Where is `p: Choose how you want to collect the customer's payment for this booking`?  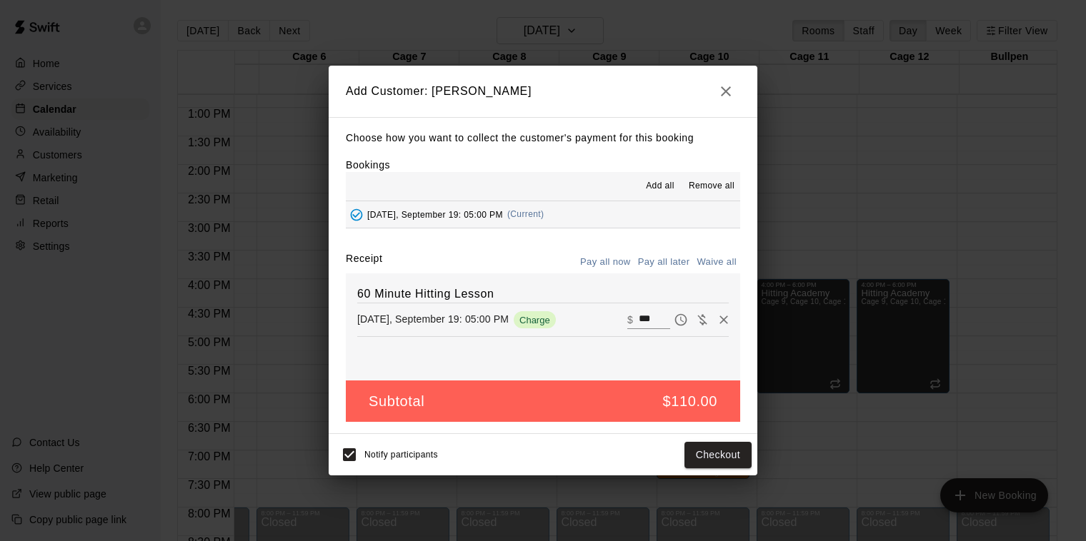
p: Choose how you want to collect the customer's payment for this booking is located at coordinates (543, 138).